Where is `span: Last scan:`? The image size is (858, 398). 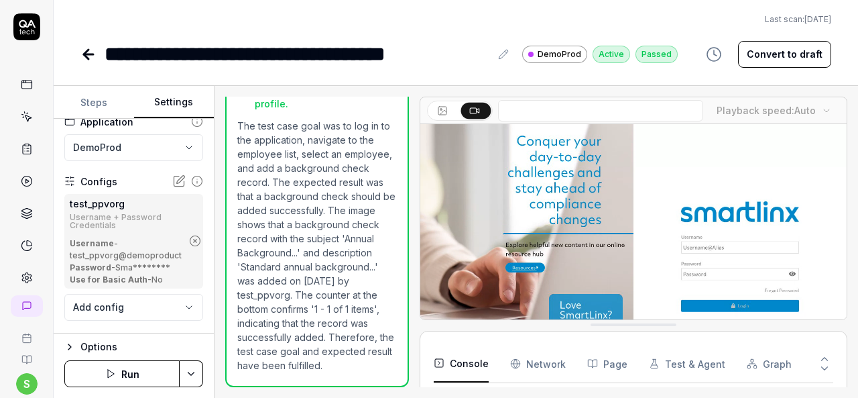
span: Last scan: is located at coordinates (798, 19).